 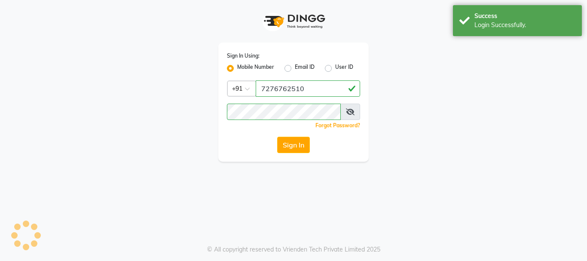 What do you see at coordinates (305, 68) in the screenshot?
I see `label: Email ID` at bounding box center [305, 68].